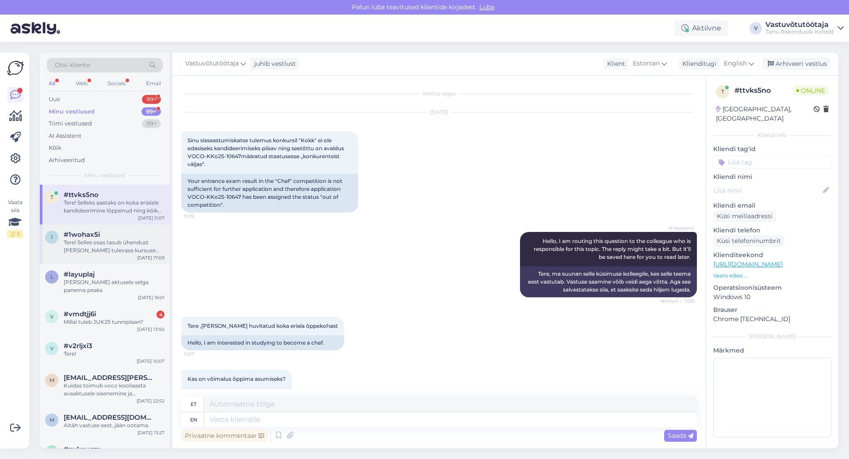  What do you see at coordinates (80, 314) in the screenshot?
I see `span: #vmdtjj6i` at bounding box center [80, 314].